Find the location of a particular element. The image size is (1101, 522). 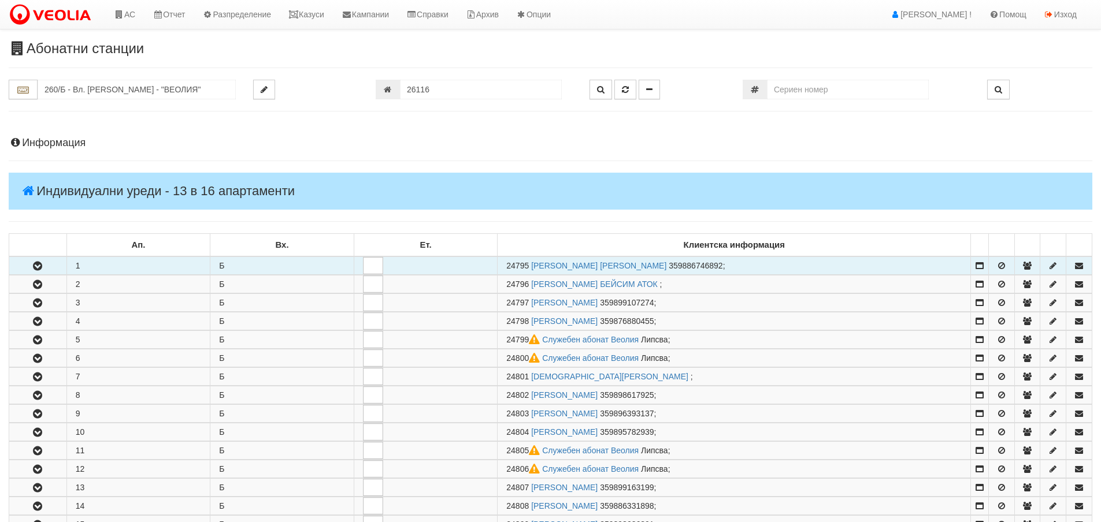

td: 7 is located at coordinates (138, 377).